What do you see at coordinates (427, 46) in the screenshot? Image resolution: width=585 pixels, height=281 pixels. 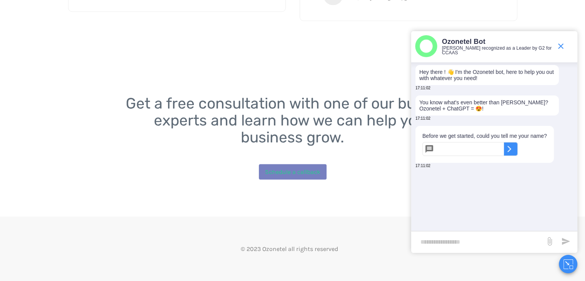 I see `img: header` at bounding box center [427, 46].